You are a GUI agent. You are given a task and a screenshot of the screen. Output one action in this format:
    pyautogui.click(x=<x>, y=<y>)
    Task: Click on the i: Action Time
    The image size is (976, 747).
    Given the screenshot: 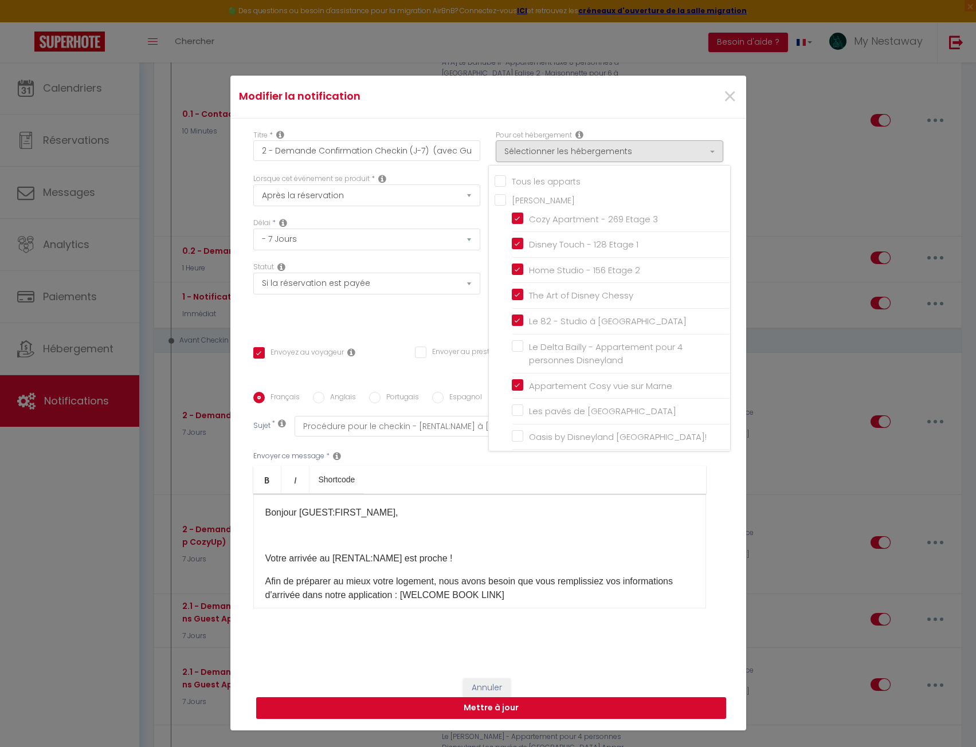 What is the action you would take?
    pyautogui.click(x=283, y=223)
    